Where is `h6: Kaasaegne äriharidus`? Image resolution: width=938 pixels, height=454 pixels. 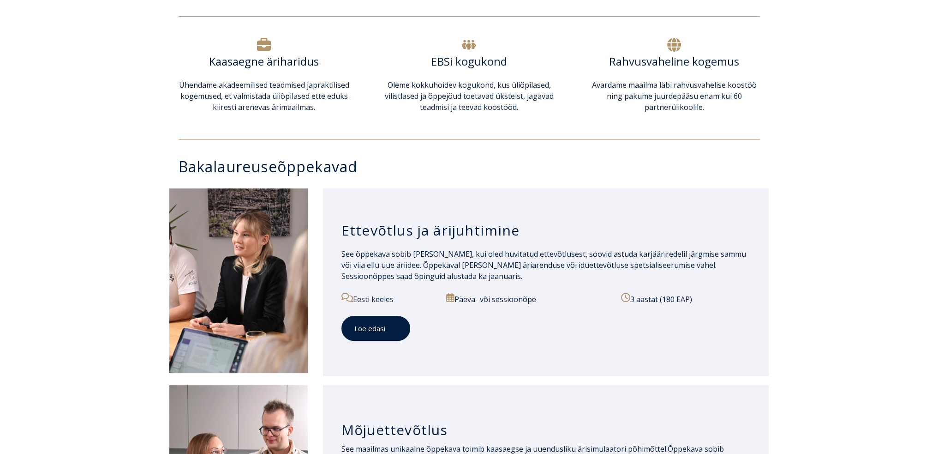
h6: Kaasaegne äriharidus is located at coordinates (264, 61).